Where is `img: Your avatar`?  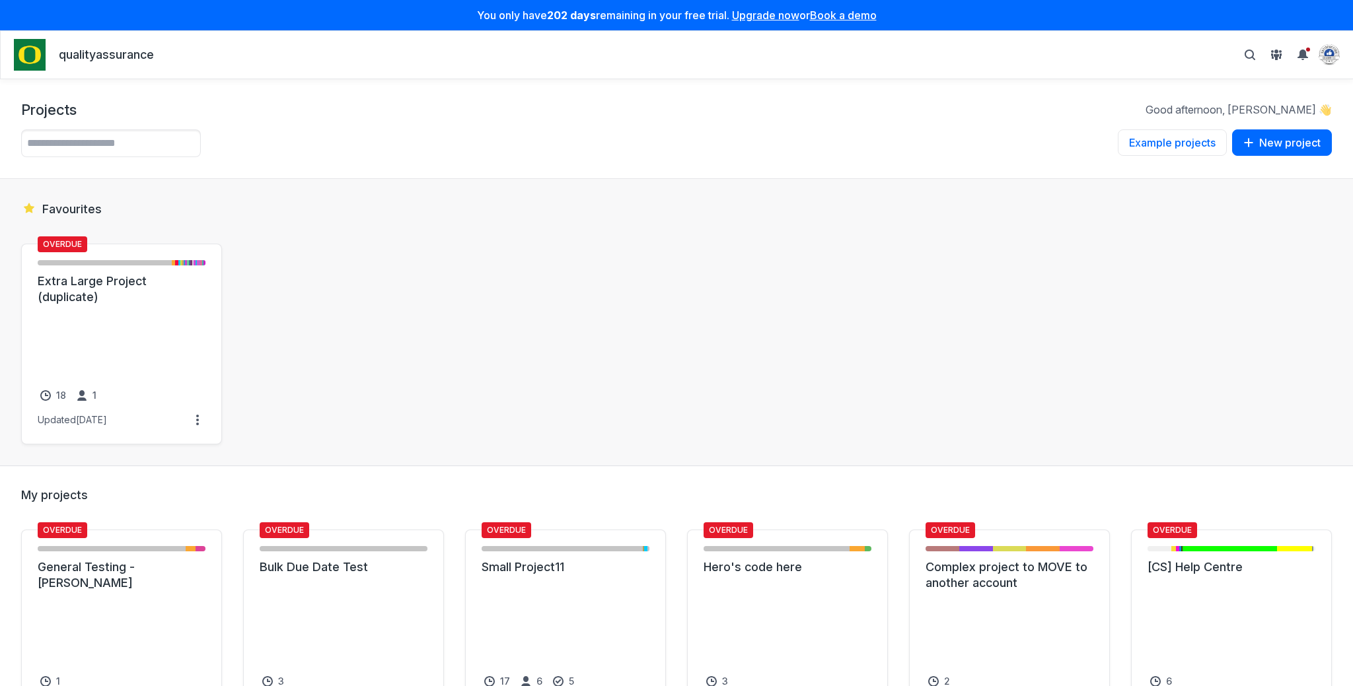
img: Your avatar is located at coordinates (1329, 55).